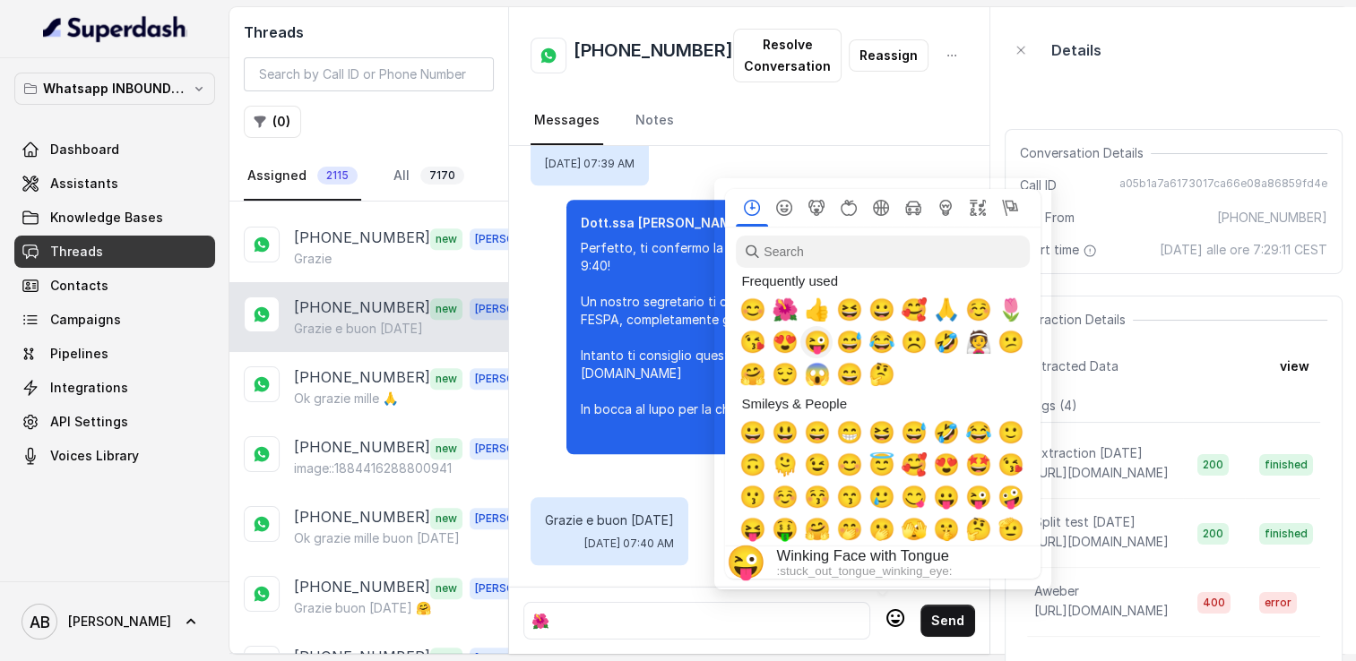 This screenshot has width=1356, height=661. What do you see at coordinates (1060, 250) in the screenshot?
I see `span: Start time` at bounding box center [1060, 250].